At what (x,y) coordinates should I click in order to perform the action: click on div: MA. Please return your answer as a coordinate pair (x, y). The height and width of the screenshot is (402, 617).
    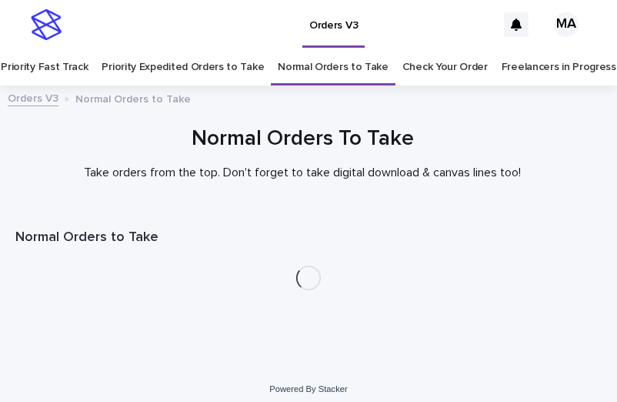
    Looking at the image, I should click on (567, 25).